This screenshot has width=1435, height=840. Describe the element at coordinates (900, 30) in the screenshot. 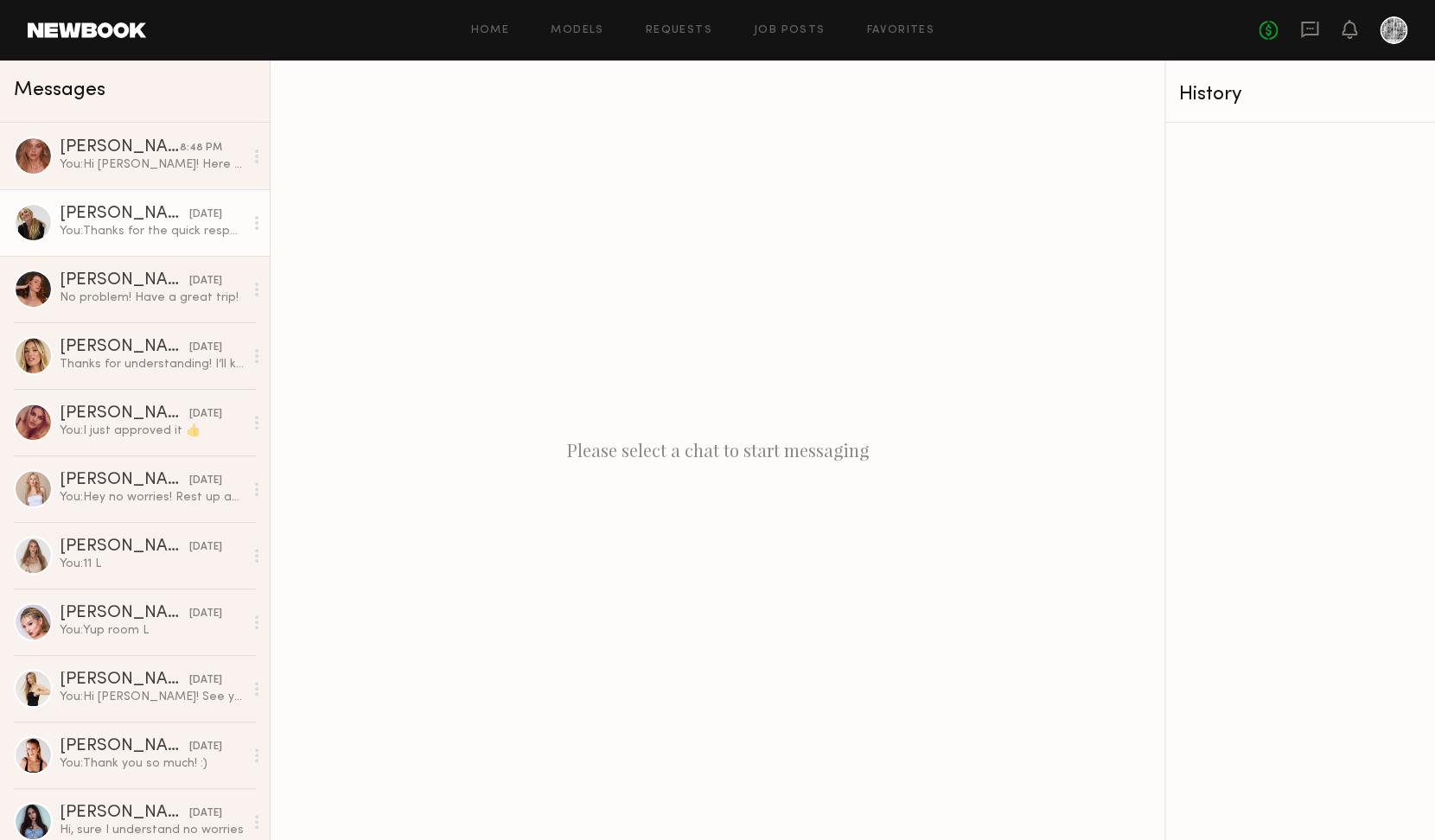

I see `a: Favorites` at that location.